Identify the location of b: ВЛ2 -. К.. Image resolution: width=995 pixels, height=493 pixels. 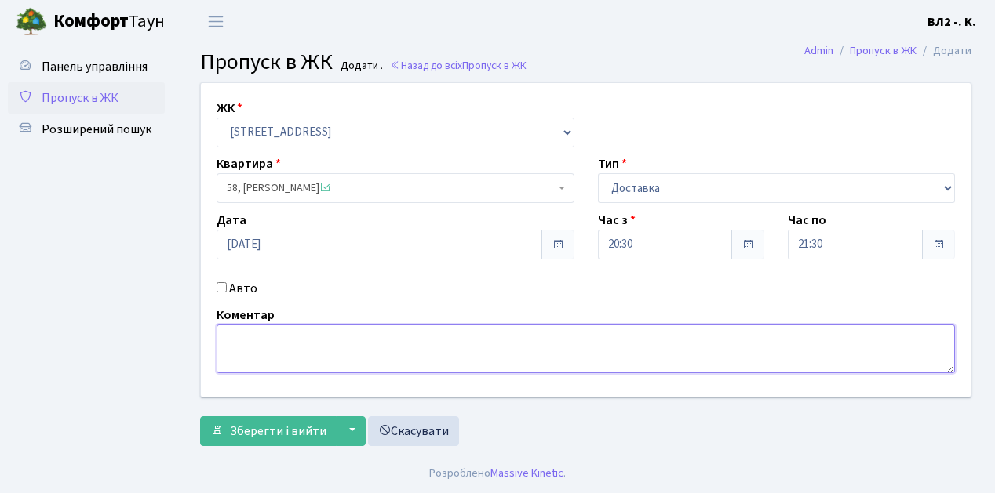
(951, 22).